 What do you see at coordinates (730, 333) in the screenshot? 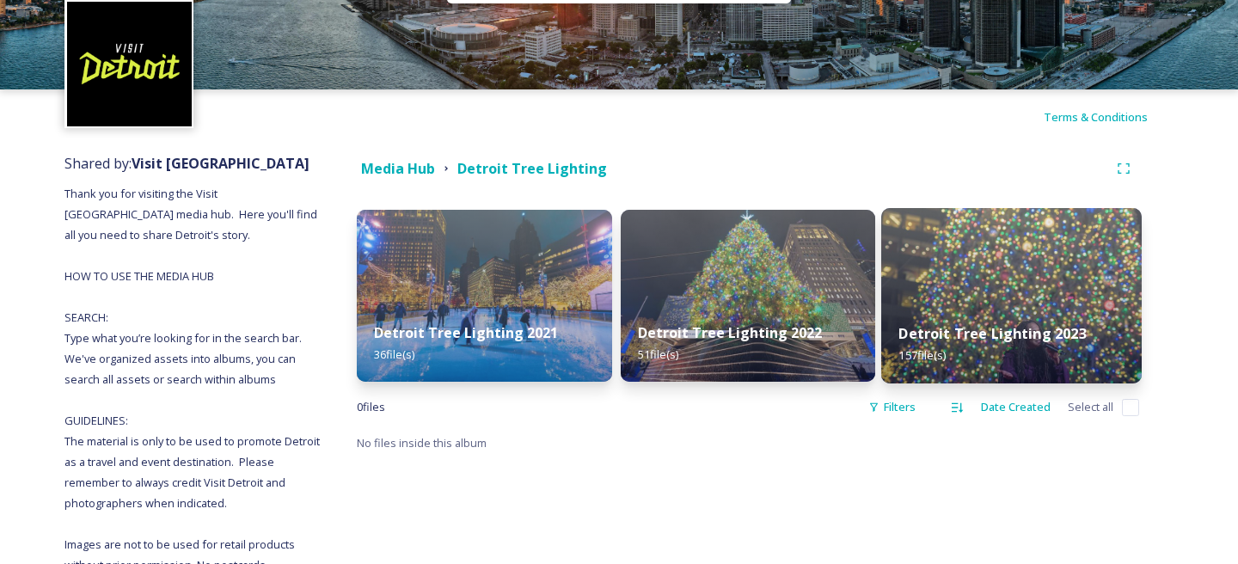
I see `strong: Detroit Tree Lighting 2022` at bounding box center [730, 333].